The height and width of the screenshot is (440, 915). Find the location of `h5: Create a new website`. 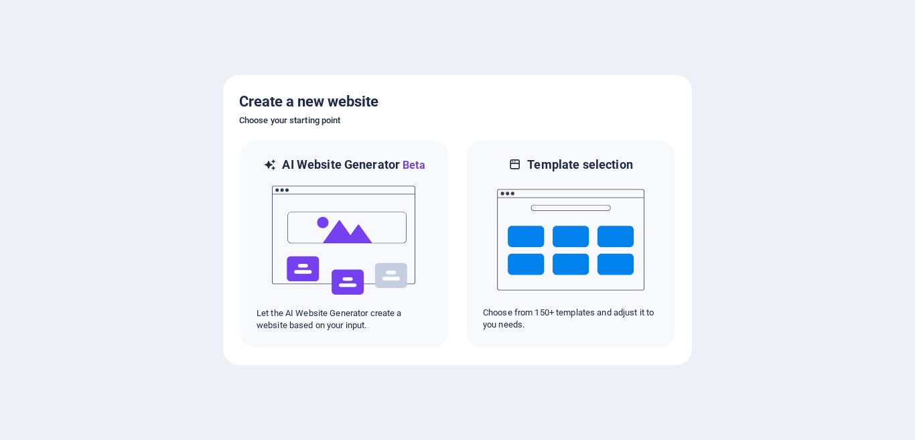

h5: Create a new website is located at coordinates (458, 102).